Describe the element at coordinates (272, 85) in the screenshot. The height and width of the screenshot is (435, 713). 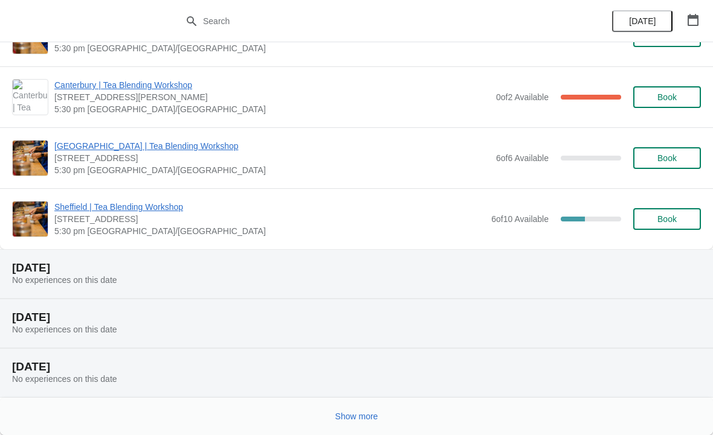
I see `span: Canterbury | Tea Blending Workshop` at that location.